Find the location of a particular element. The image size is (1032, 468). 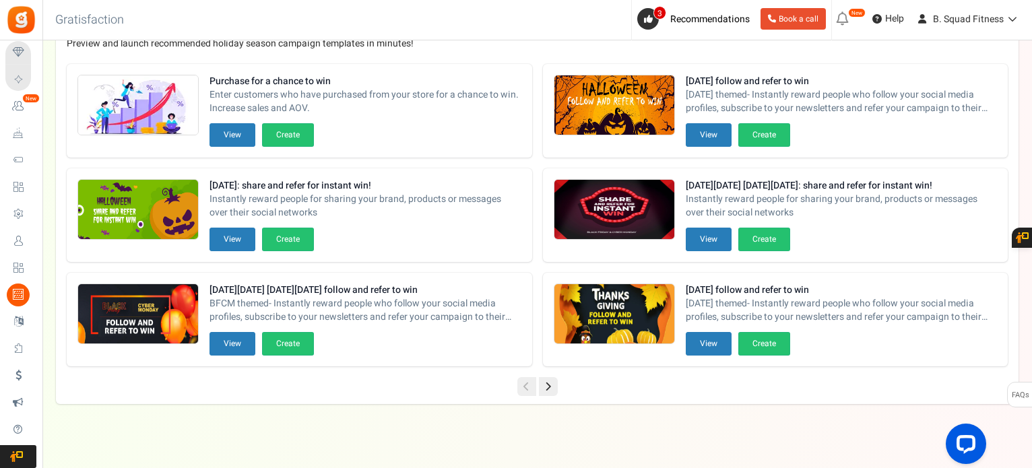

a: New is located at coordinates (21, 106).